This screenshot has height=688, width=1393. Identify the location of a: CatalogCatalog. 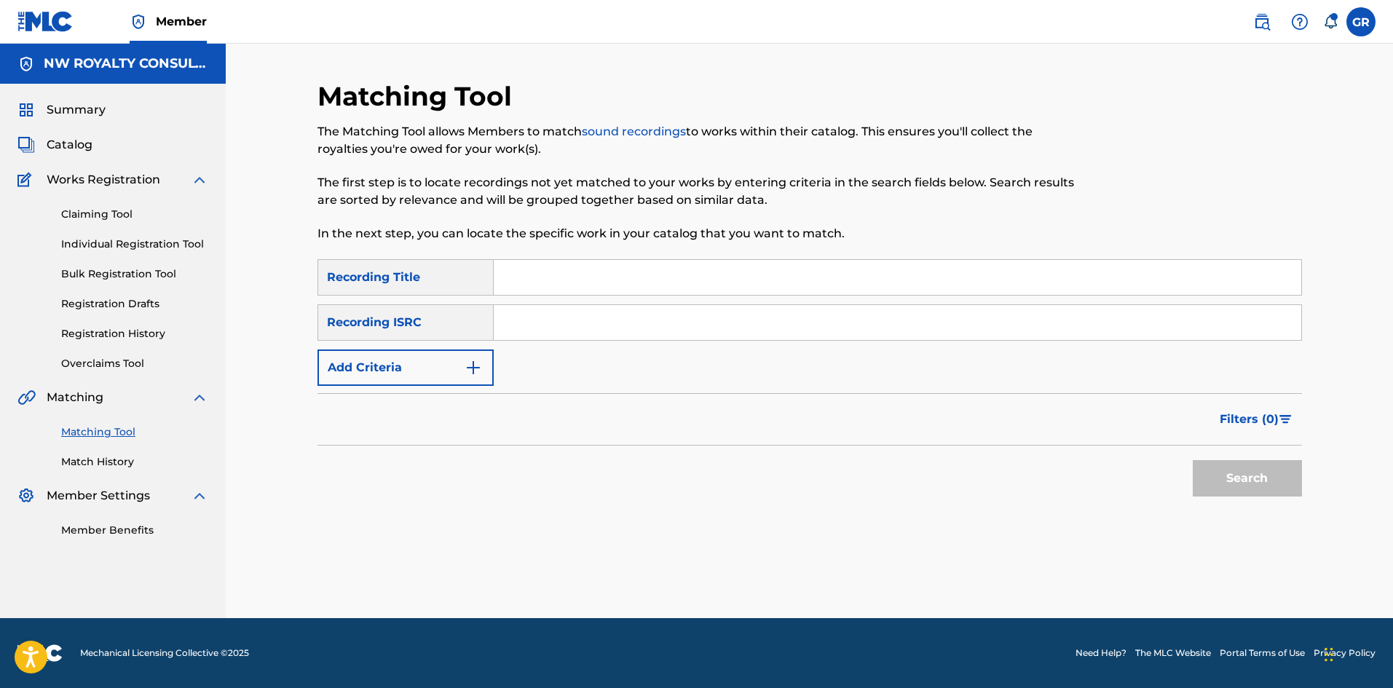
(55, 145).